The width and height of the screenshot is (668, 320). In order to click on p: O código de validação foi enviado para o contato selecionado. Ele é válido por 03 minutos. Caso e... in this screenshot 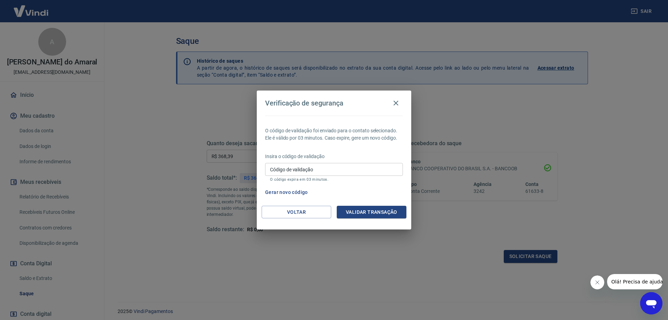, I will do `click(334, 134)`.